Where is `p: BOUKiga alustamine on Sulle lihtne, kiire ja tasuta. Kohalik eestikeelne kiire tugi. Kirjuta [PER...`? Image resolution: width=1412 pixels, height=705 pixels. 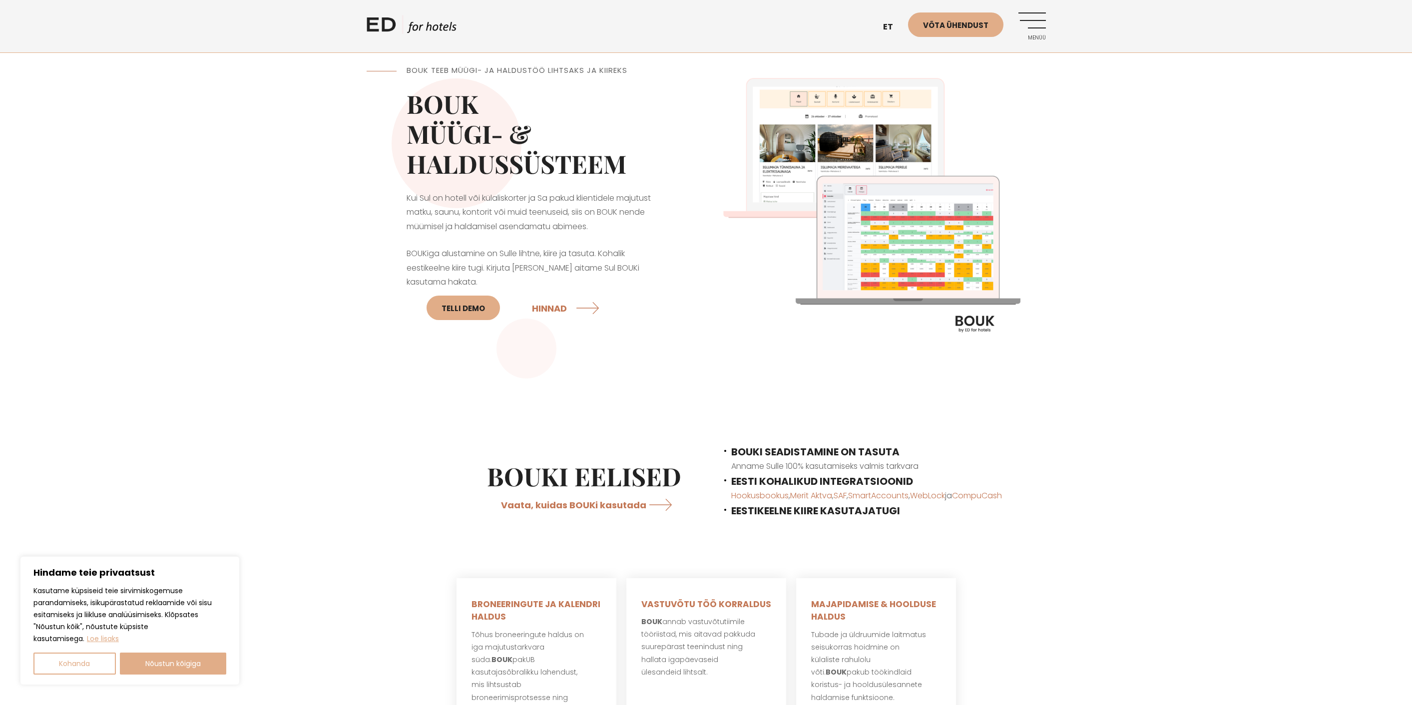
p: BOUKiga alustamine on Sulle lihtne, kiire ja tasuta. Kohalik eestikeelne kiire tugi. Kirjuta [PER... is located at coordinates (536, 287).